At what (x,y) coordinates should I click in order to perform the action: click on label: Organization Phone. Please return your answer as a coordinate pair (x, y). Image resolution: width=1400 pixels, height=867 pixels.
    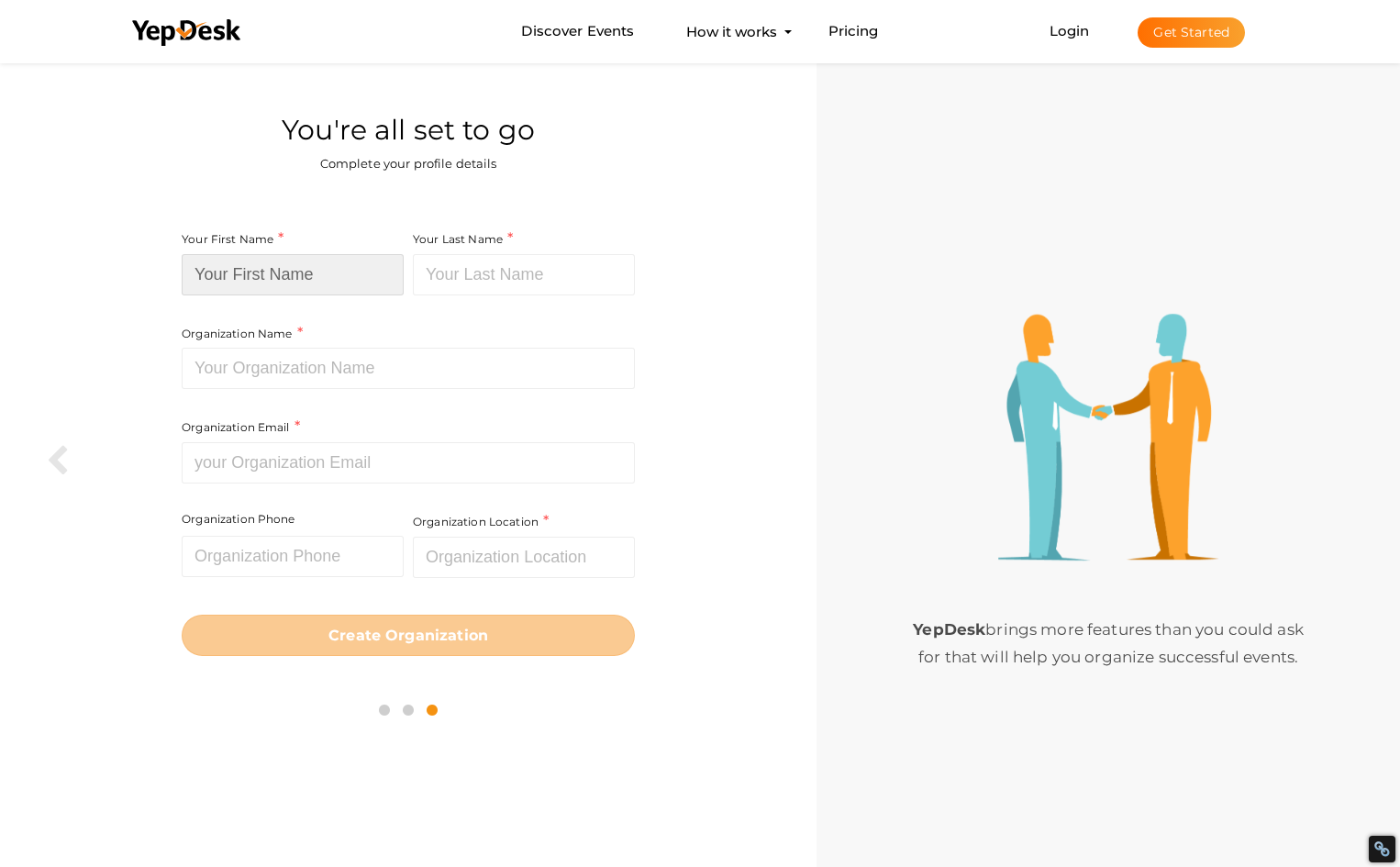
    Looking at the image, I should click on (238, 518).